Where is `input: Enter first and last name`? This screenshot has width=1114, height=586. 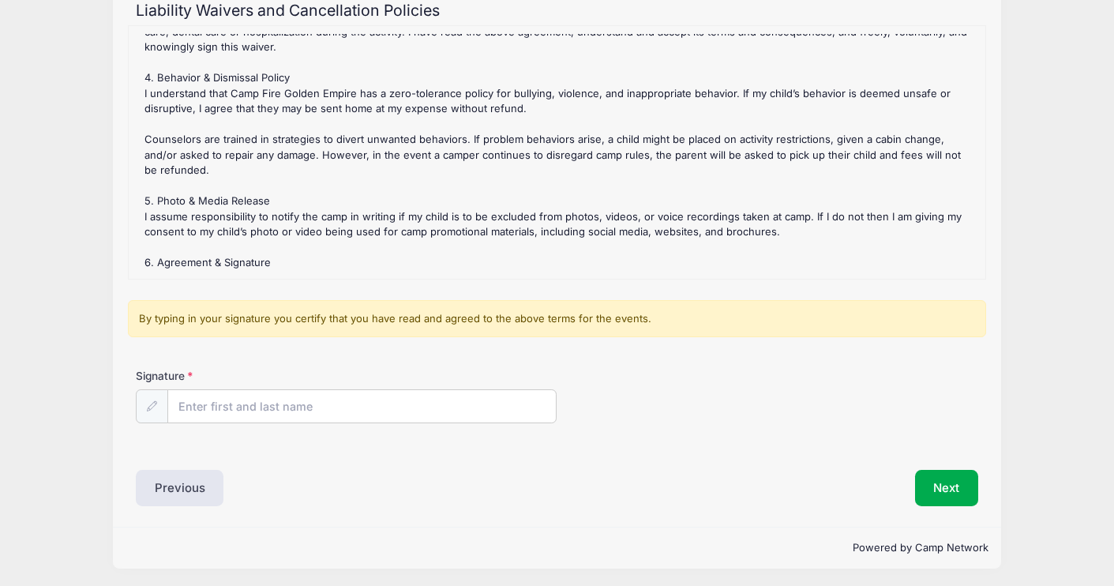 input: Enter first and last name is located at coordinates (362, 406).